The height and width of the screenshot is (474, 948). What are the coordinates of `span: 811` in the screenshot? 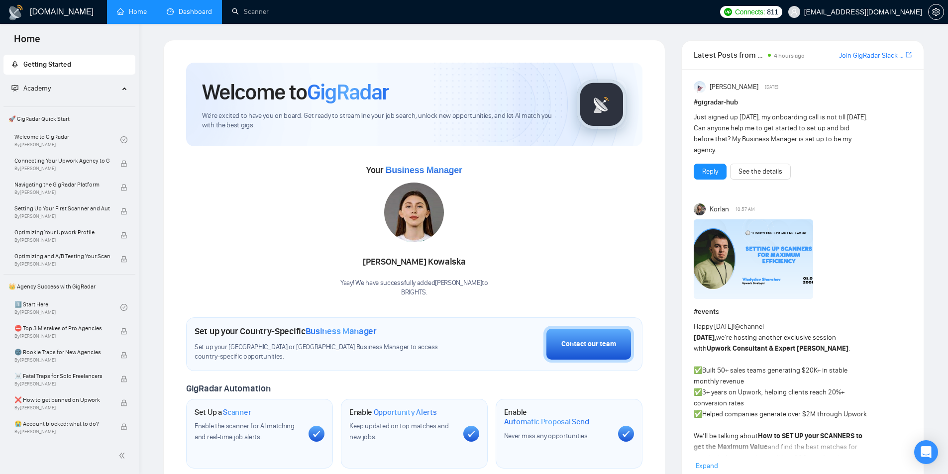 It's located at (772, 12).